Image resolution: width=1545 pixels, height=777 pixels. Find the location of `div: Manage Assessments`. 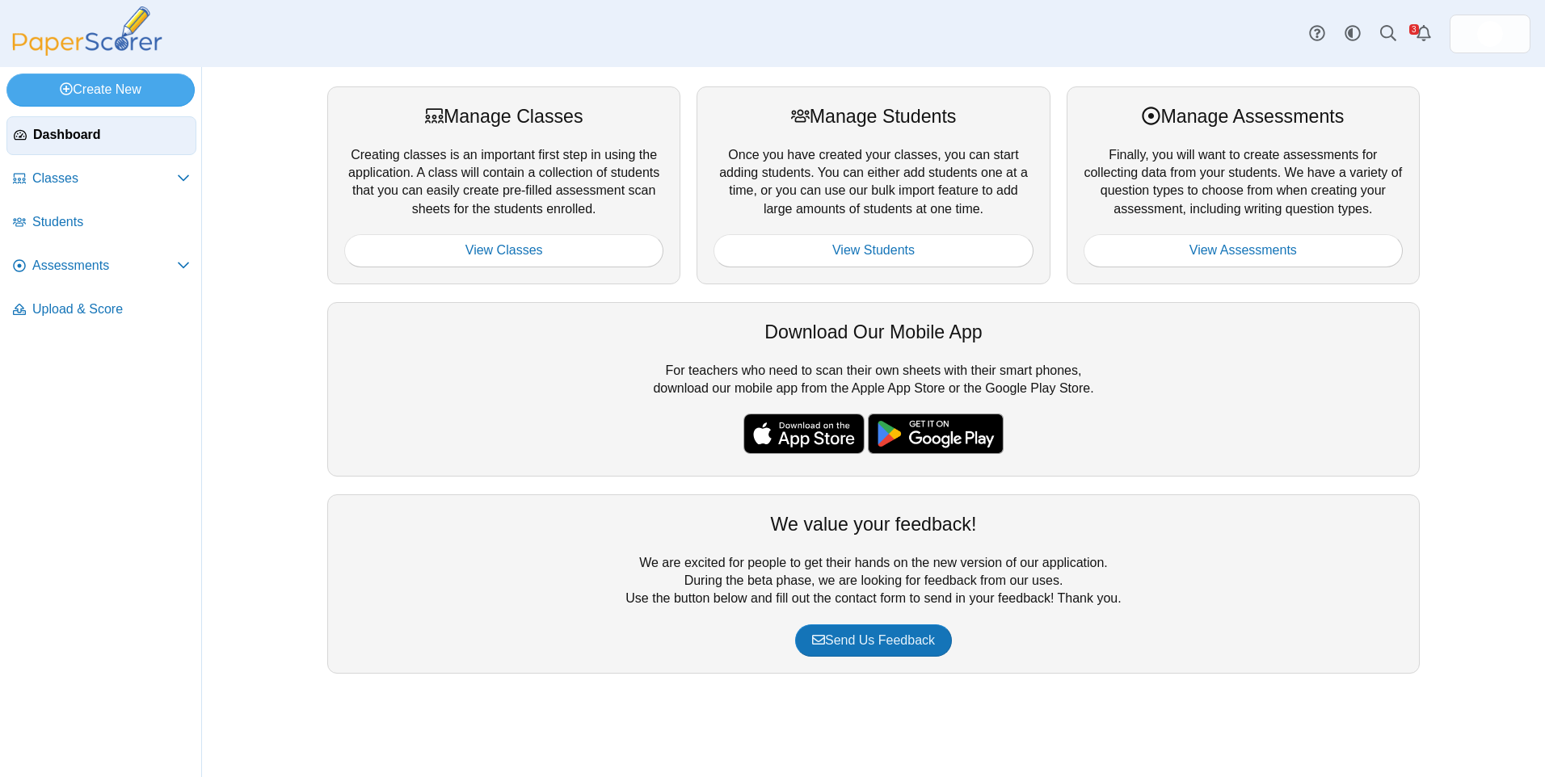

div: Manage Assessments is located at coordinates (1243, 116).